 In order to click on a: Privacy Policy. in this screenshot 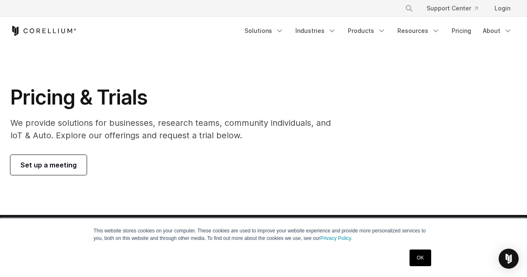, I will do `click(336, 238)`.